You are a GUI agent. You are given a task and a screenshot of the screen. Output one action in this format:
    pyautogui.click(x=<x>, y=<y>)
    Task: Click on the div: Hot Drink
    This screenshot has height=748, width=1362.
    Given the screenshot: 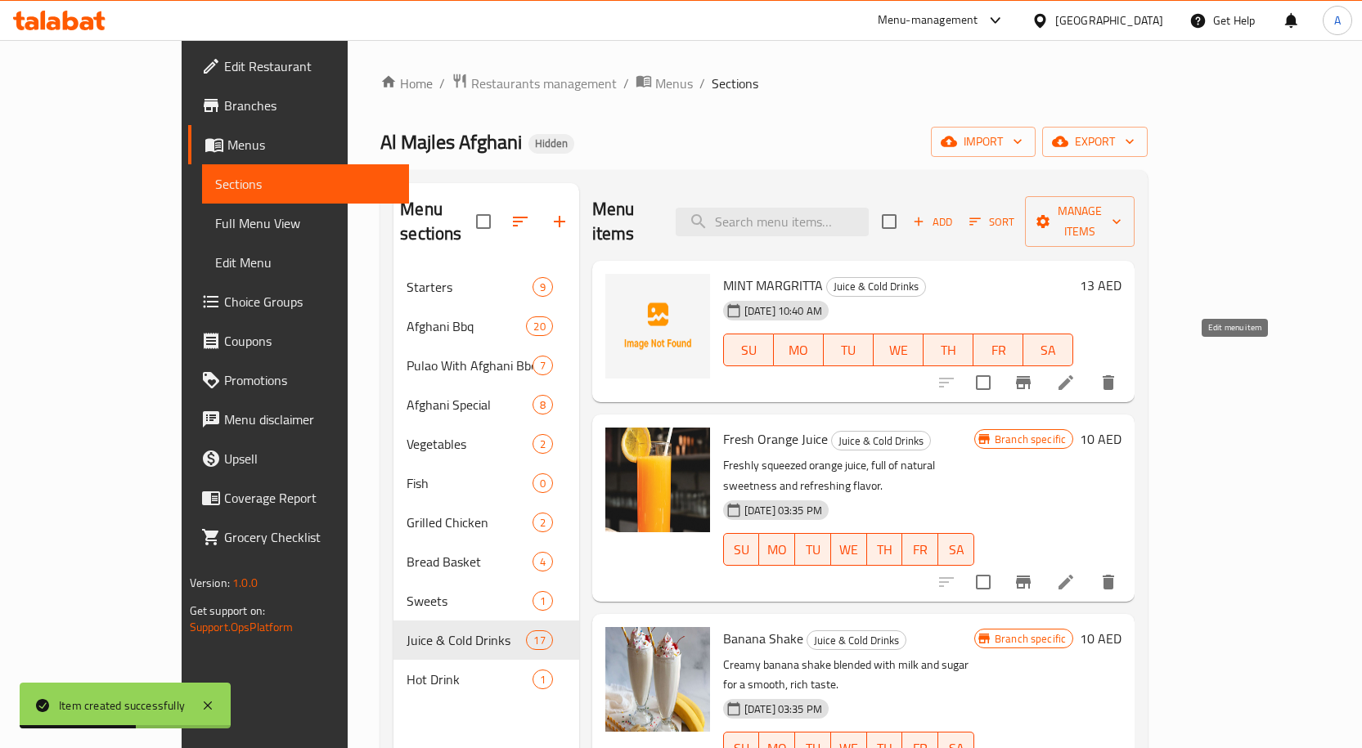 What is the action you would take?
    pyautogui.click(x=469, y=680)
    